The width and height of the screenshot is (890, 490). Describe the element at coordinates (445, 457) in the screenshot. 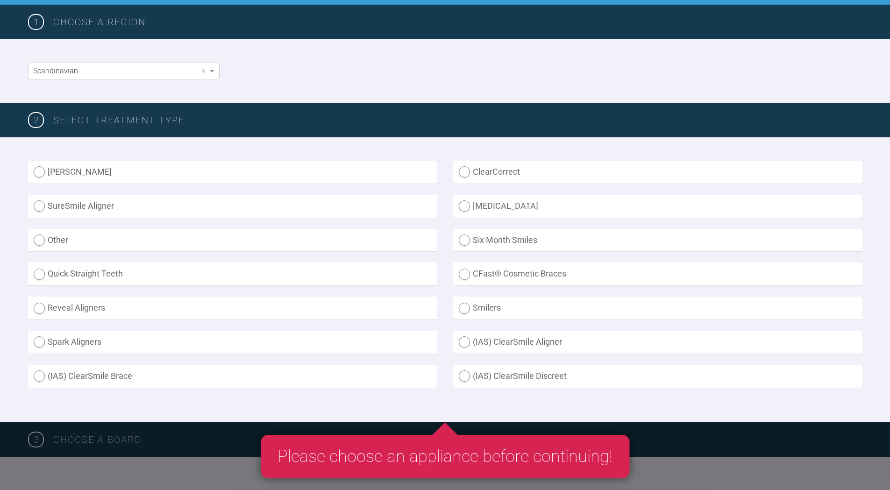

I see `div: Please choose an appliance before continuing!` at that location.